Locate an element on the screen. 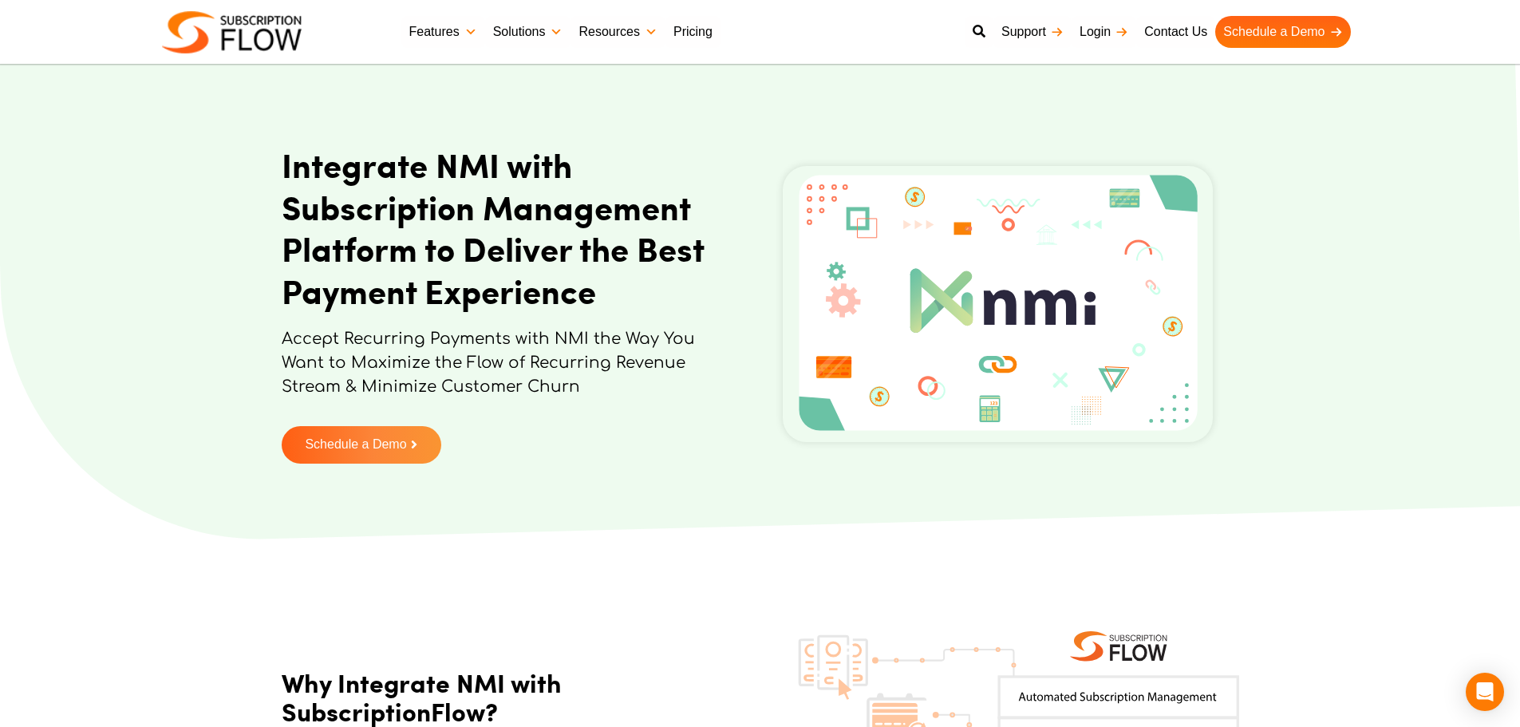 The image size is (1520, 727). h1: Integrate NMI with Subscription Management Platform to Deliver the Best Payment Experience is located at coordinates (499, 227).